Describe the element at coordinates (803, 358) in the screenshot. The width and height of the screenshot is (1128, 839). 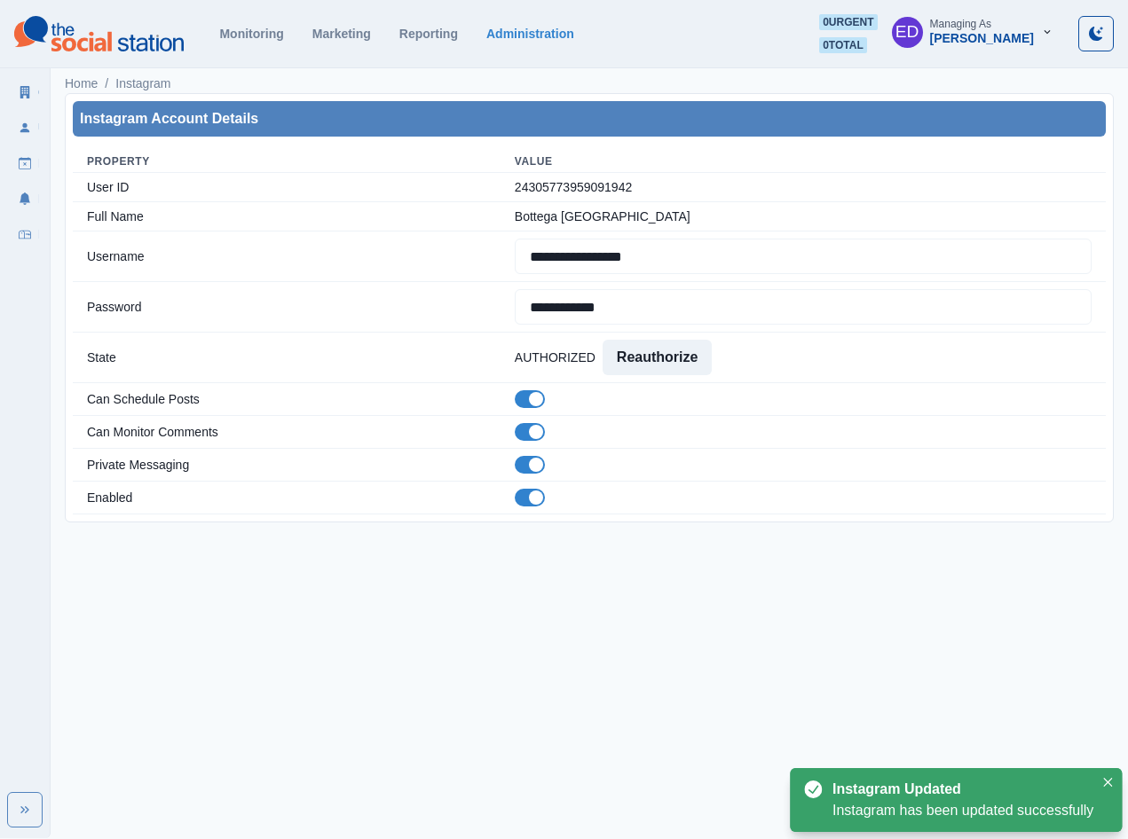
I see `div: AUTHORIZED` at that location.